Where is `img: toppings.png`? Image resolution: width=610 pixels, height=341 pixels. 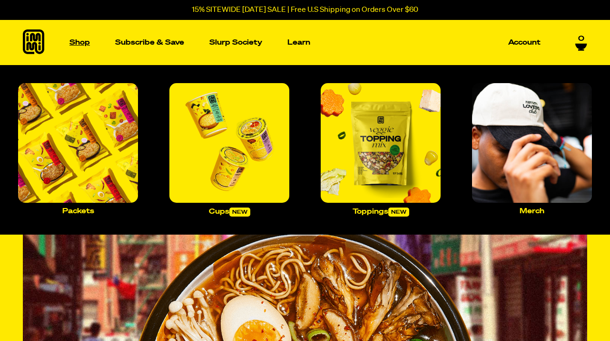 img: toppings.png is located at coordinates (380, 143).